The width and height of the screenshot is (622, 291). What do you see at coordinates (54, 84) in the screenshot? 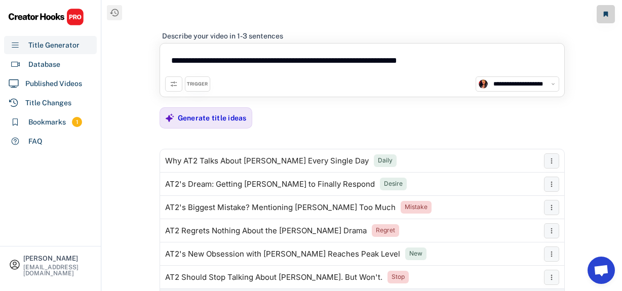
I see `div: Published Videos` at bounding box center [54, 84].